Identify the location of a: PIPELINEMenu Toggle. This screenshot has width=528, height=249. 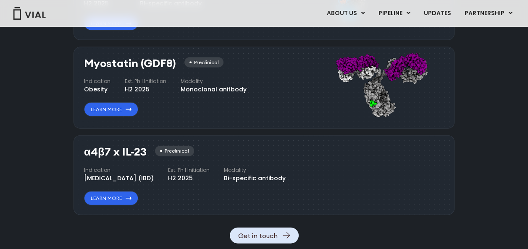
(394, 13).